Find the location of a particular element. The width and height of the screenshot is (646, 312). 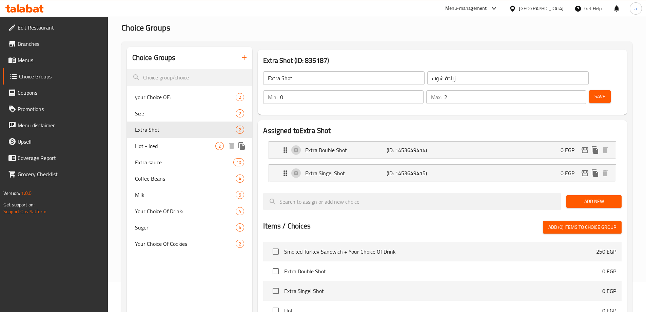

span: 5 is located at coordinates (240, 195).